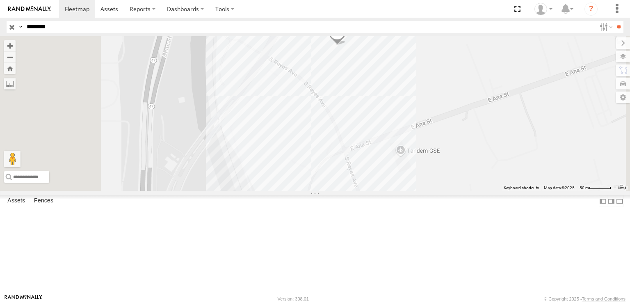 The image size is (630, 303). What do you see at coordinates (619, 200) in the screenshot?
I see `label: Hide Summary Table` at bounding box center [619, 200].